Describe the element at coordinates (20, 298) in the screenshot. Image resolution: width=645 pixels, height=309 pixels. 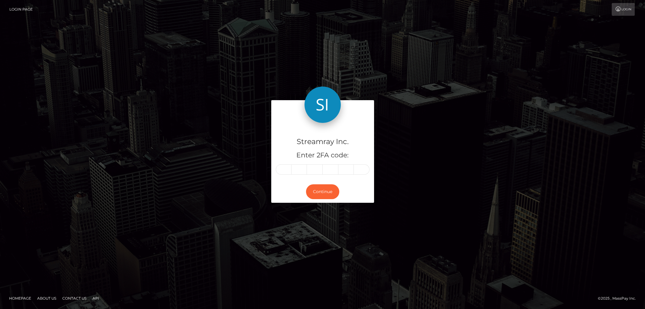
I see `a: Homepage` at that location.